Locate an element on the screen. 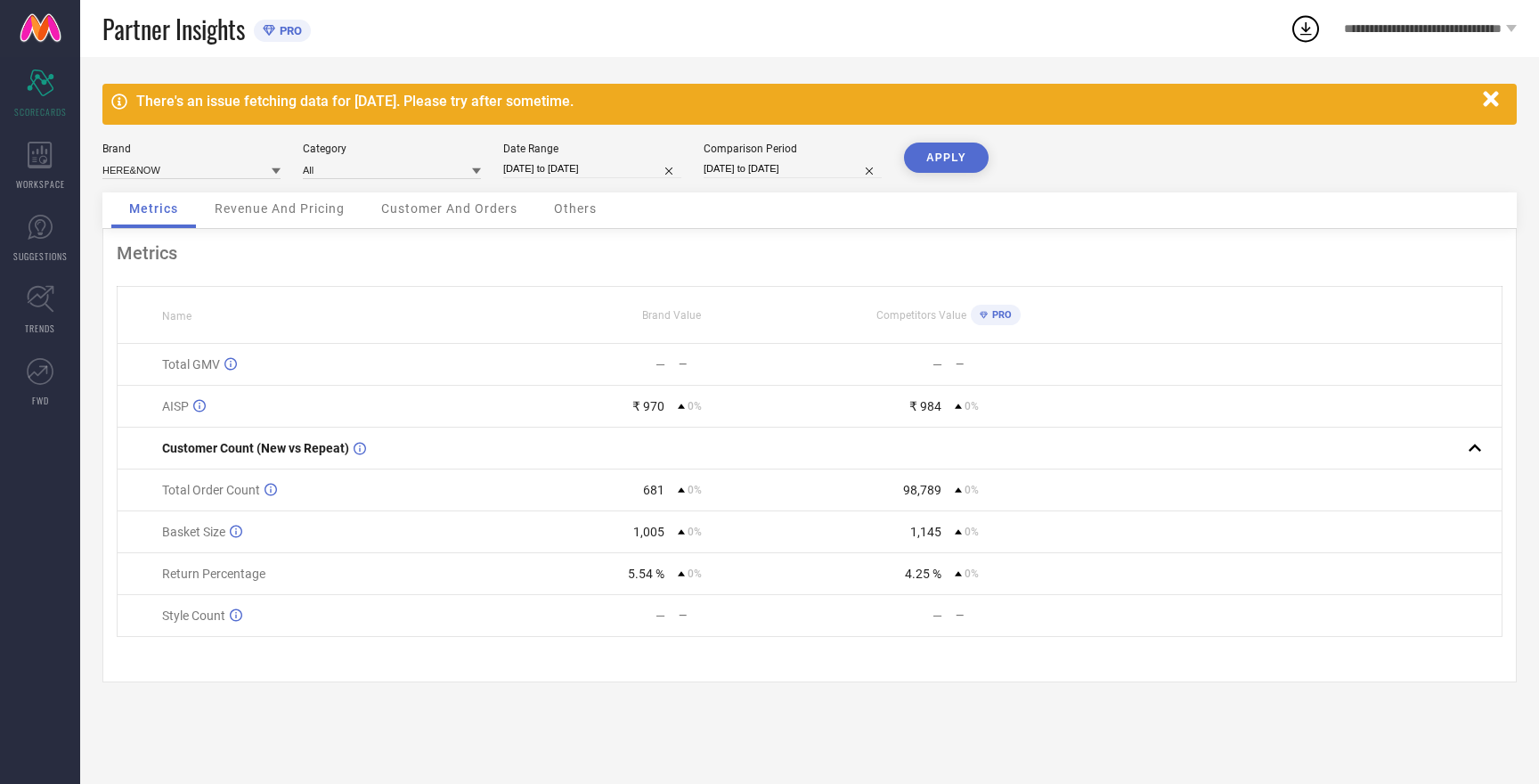 The width and height of the screenshot is (1539, 784). span: Competitors Value is located at coordinates (921, 315).